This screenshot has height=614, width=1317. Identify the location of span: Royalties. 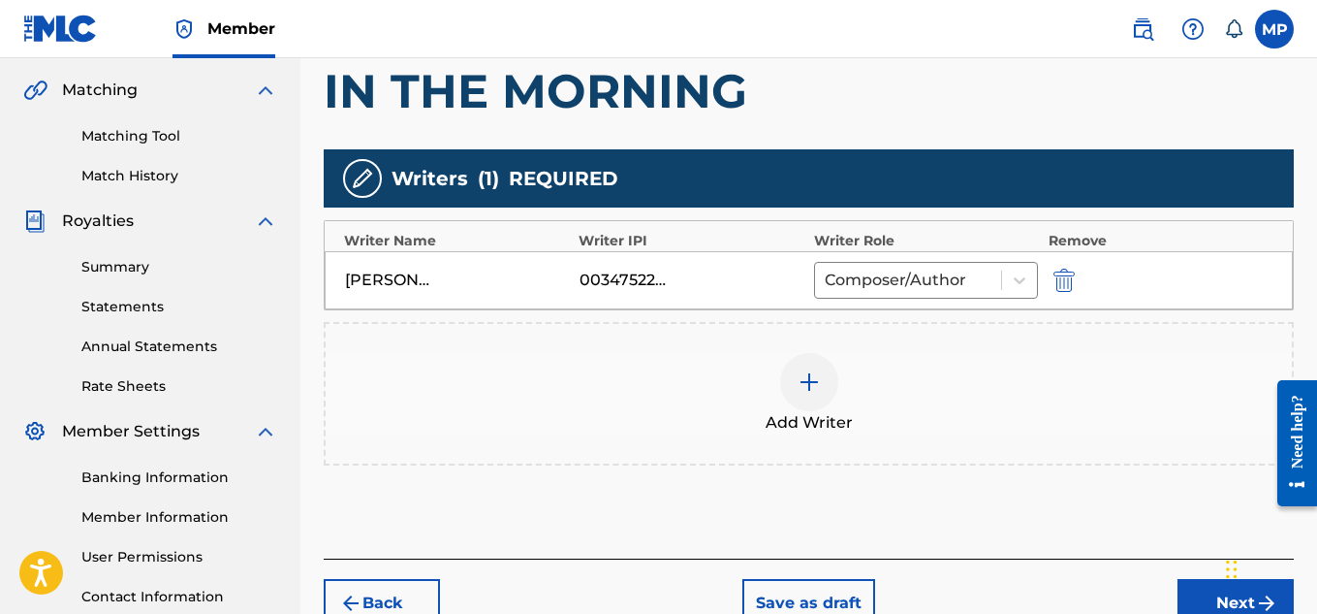
(98, 221).